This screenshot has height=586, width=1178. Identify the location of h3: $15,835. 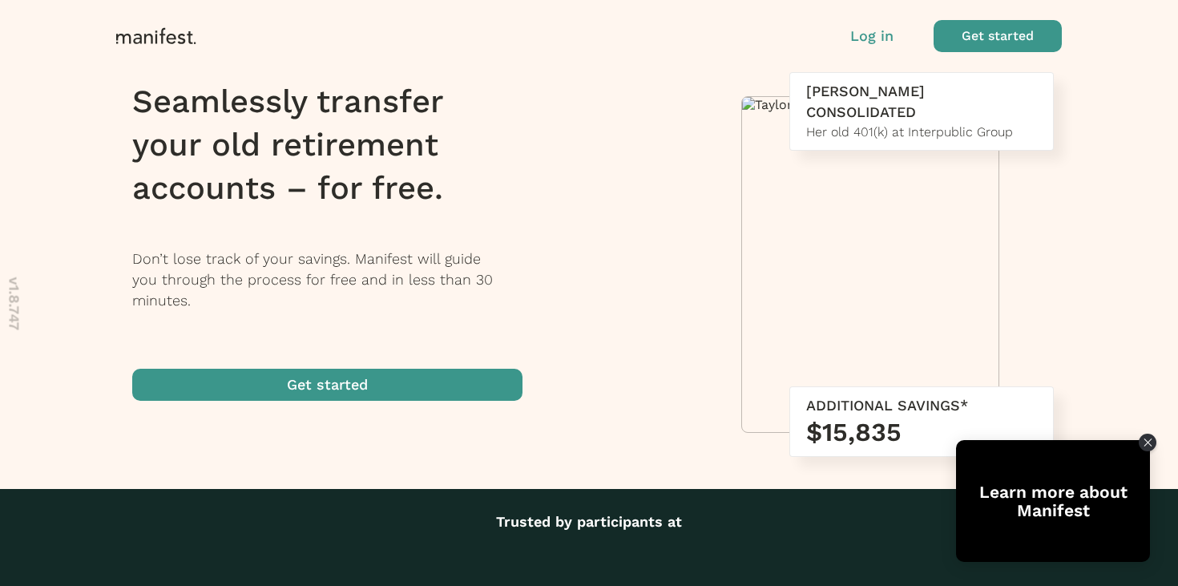
(921, 432).